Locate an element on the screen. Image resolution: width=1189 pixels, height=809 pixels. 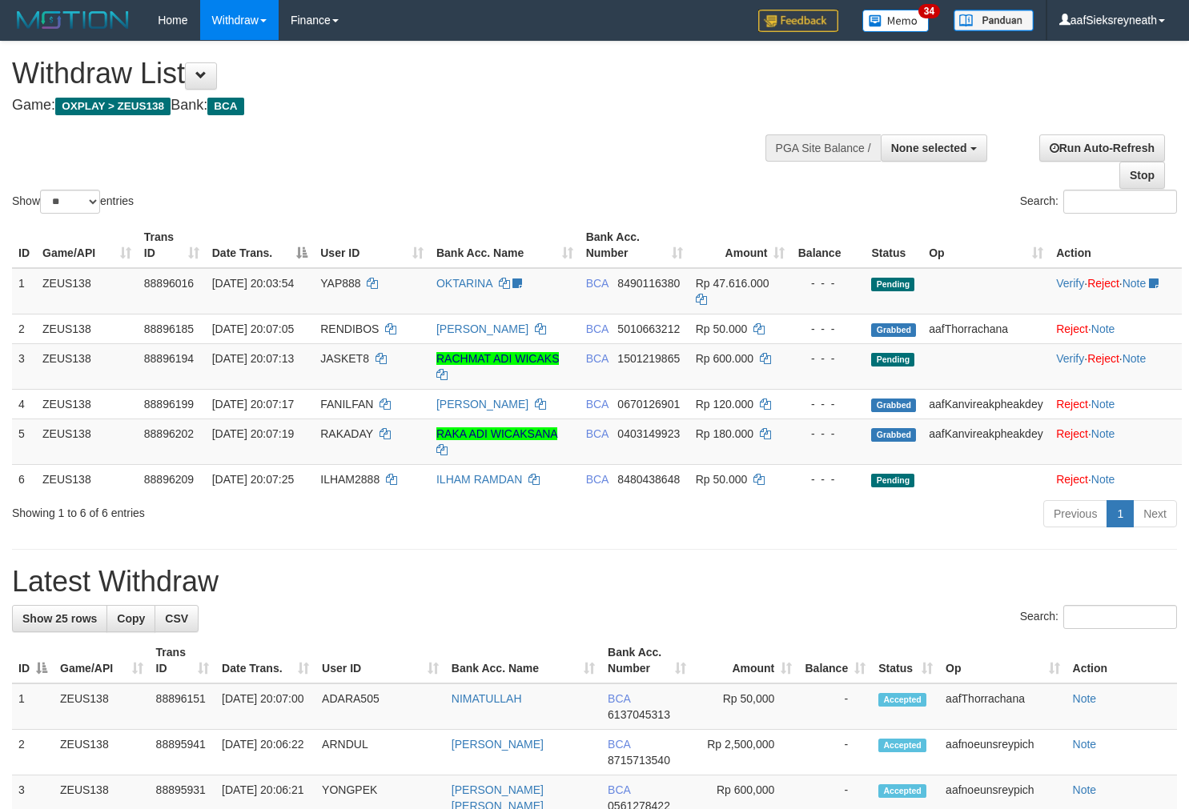
span: Grabbed is located at coordinates (894, 405).